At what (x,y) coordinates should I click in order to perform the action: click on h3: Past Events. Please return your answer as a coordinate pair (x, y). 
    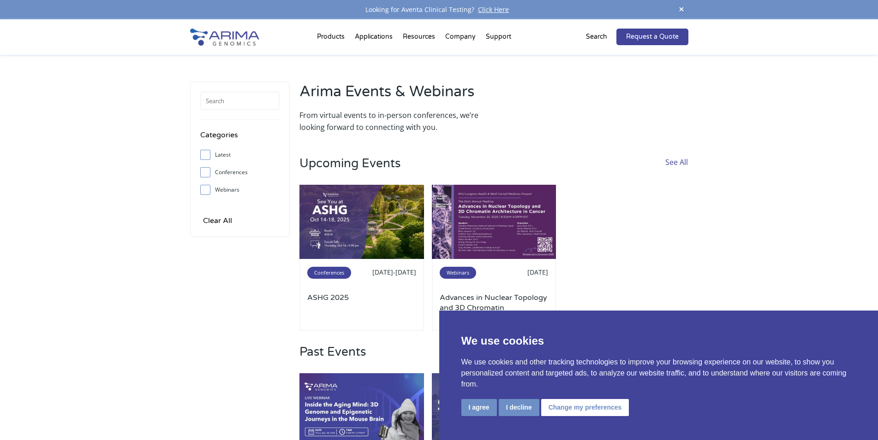
    Looking at the image, I should click on (333, 359).